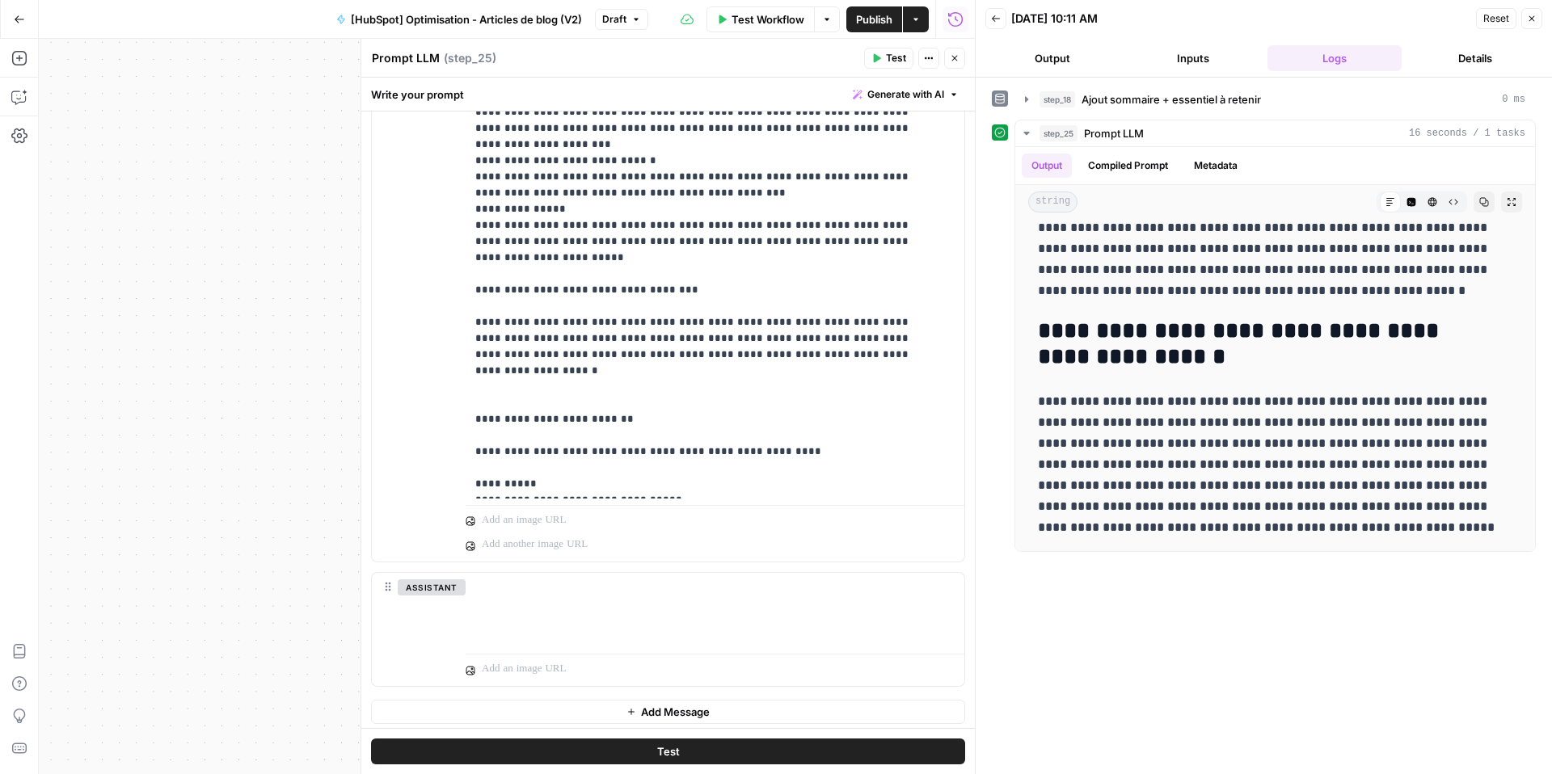  I want to click on span: 0 ms, so click(1513, 99).